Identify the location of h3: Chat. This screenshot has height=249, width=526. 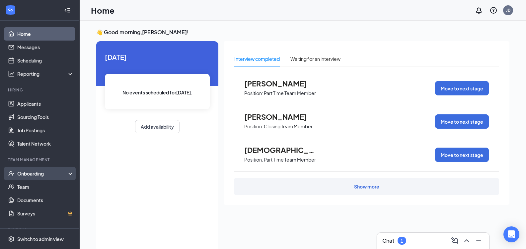
(388, 240).